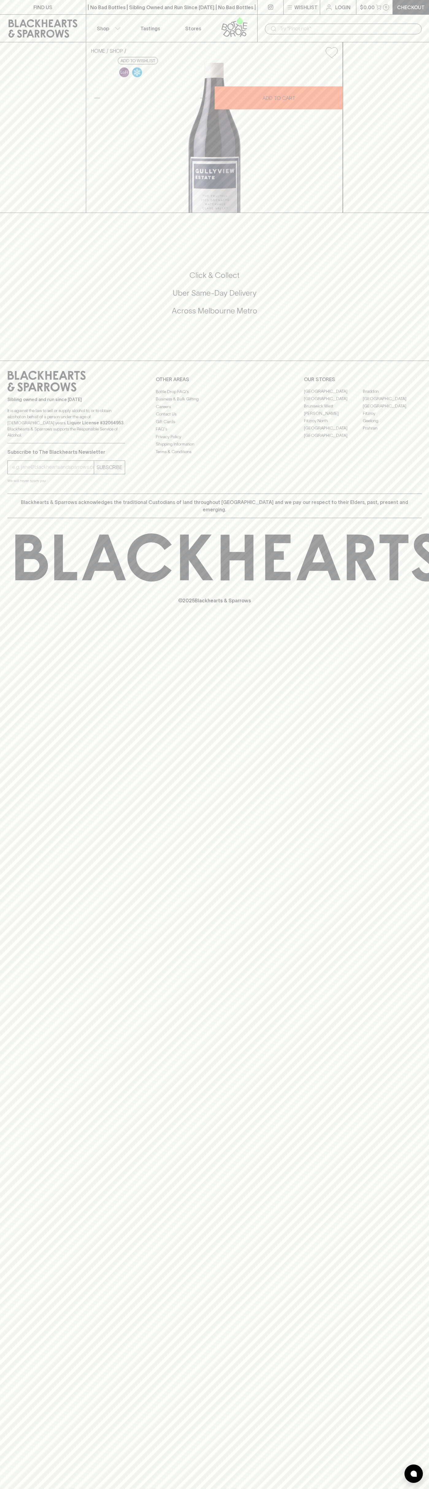  I want to click on a: Braddon, so click(392, 392).